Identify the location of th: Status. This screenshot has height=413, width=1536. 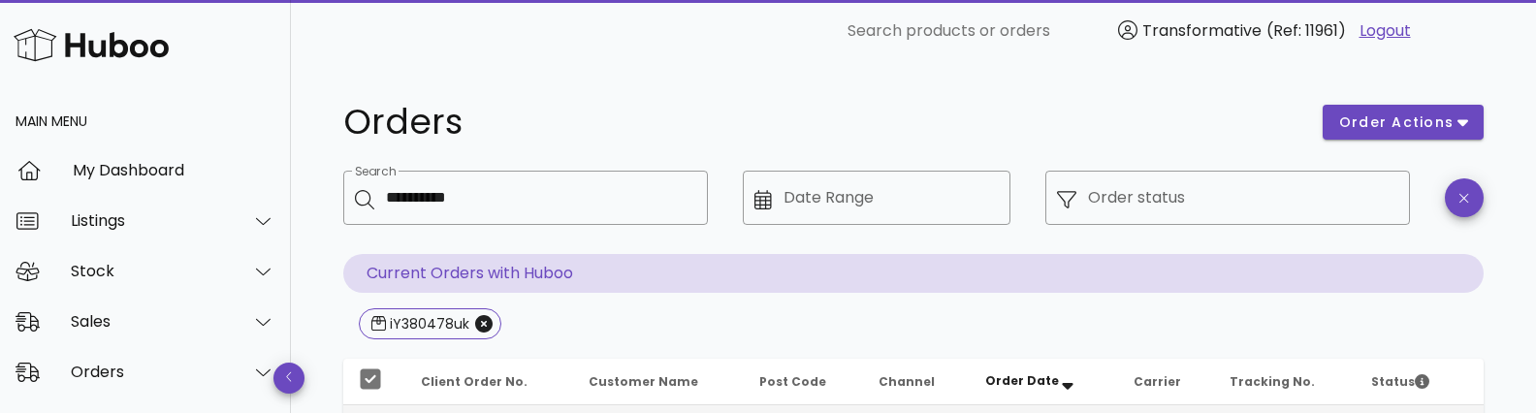
(1420, 382).